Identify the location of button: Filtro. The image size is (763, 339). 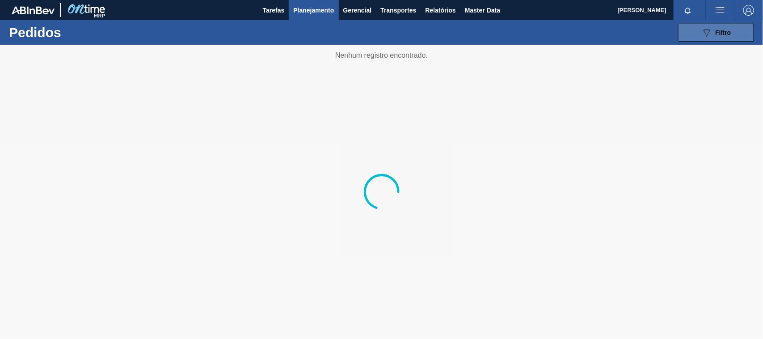
(717, 33).